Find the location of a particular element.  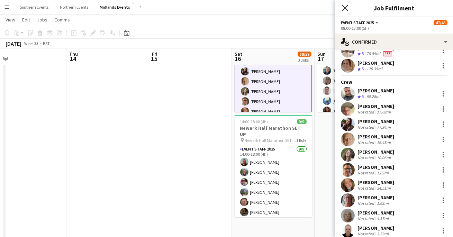

a: Edit is located at coordinates (26, 20).